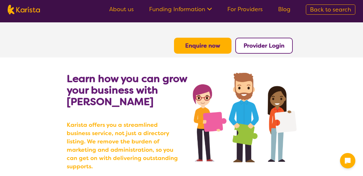 The height and width of the screenshot is (176, 363). What do you see at coordinates (124, 145) in the screenshot?
I see `b: Karista offers you a streamlined business service, not just a directory listing. We remove the bu...` at bounding box center [124, 145].